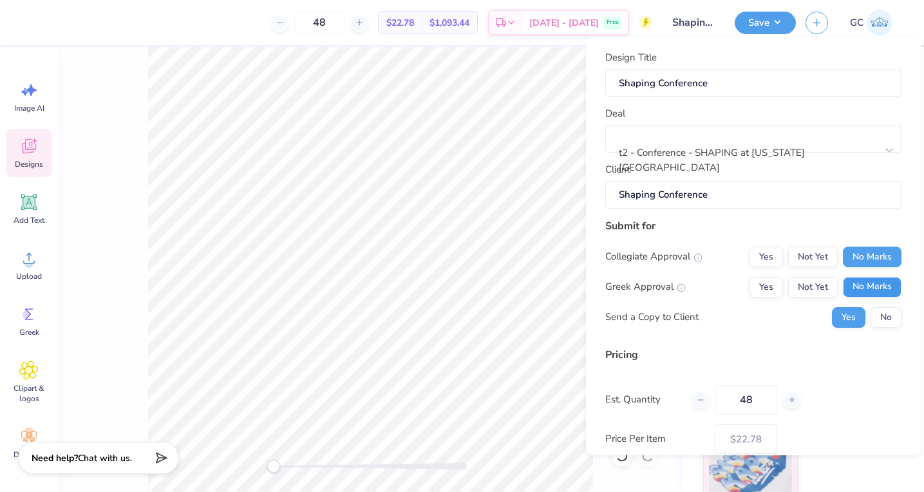  Describe the element at coordinates (274, 466) in the screenshot. I see `div: Accessibility label` at that location.